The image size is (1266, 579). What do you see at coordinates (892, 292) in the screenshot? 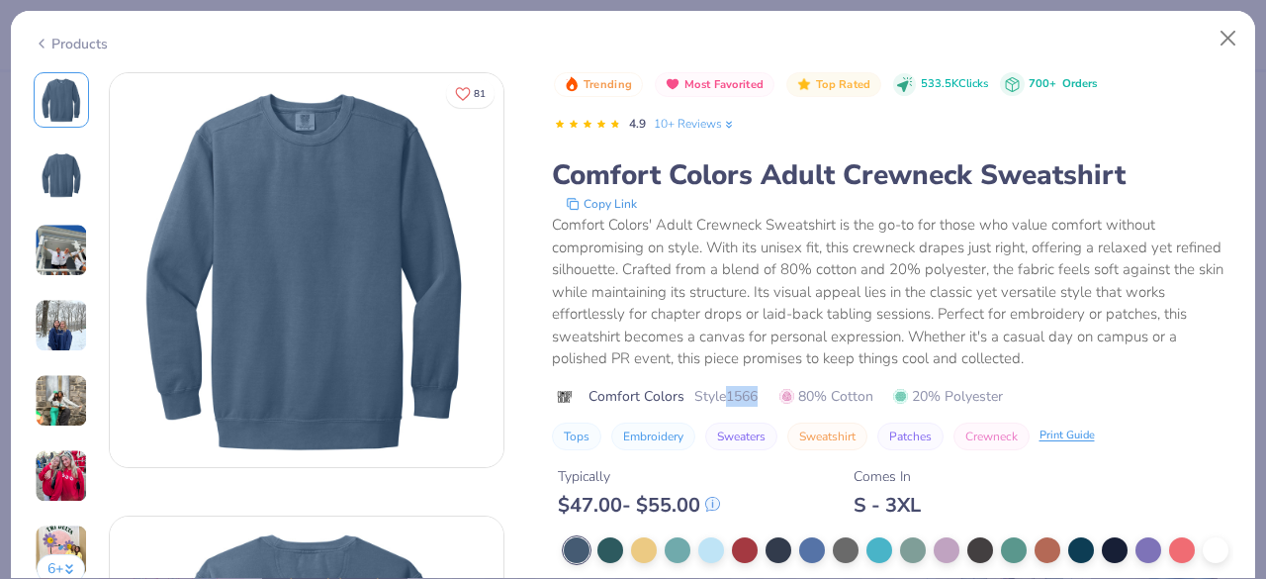
I see `div: Comfort Colors' Adult Crewneck Sweatshirt is the go-to for those who value comfort without compro...` at bounding box center [892, 292].